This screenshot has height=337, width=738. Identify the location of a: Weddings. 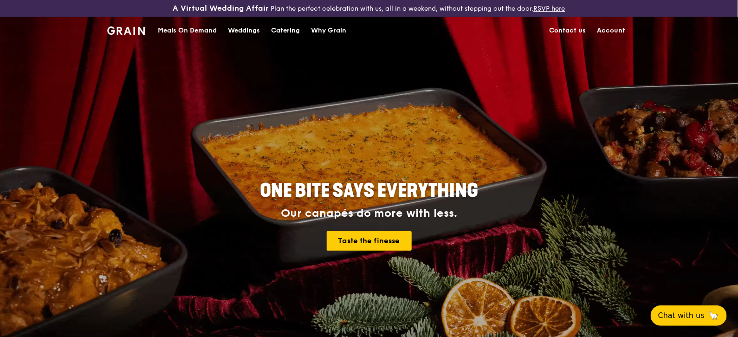
(244, 31).